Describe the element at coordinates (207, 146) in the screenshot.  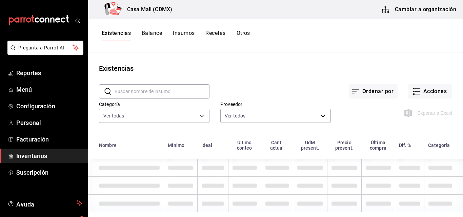
I see `div: Ideal` at that location.